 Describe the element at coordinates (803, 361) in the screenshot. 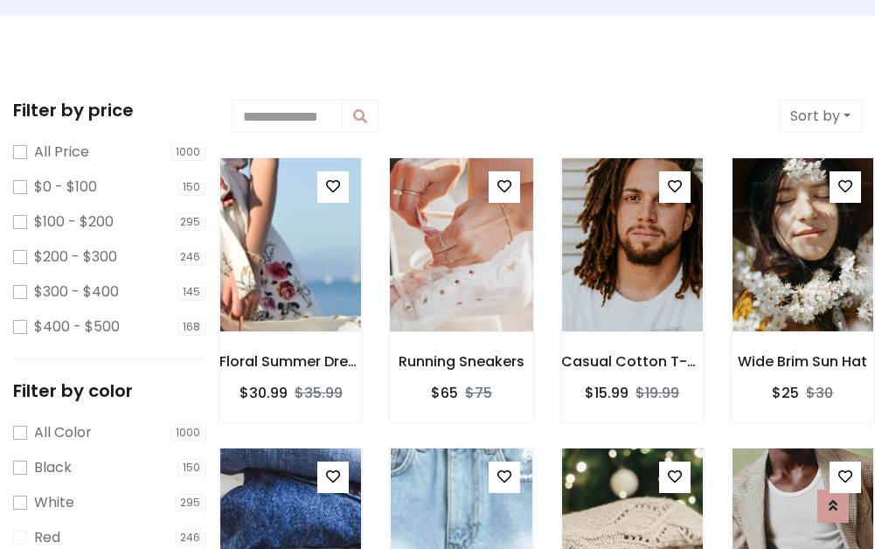

I see `h6: Wide Brim Sun Hat` at that location.